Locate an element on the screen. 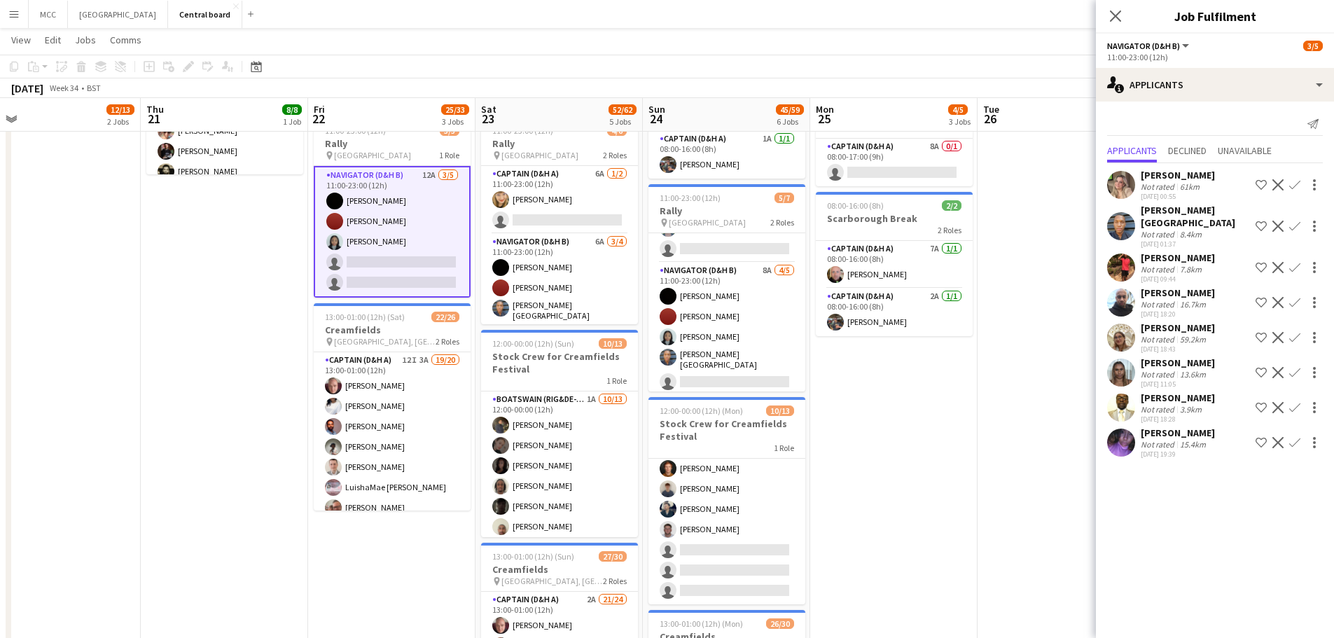 The height and width of the screenshot is (638, 1334). div: 3.9km is located at coordinates (1191, 409).